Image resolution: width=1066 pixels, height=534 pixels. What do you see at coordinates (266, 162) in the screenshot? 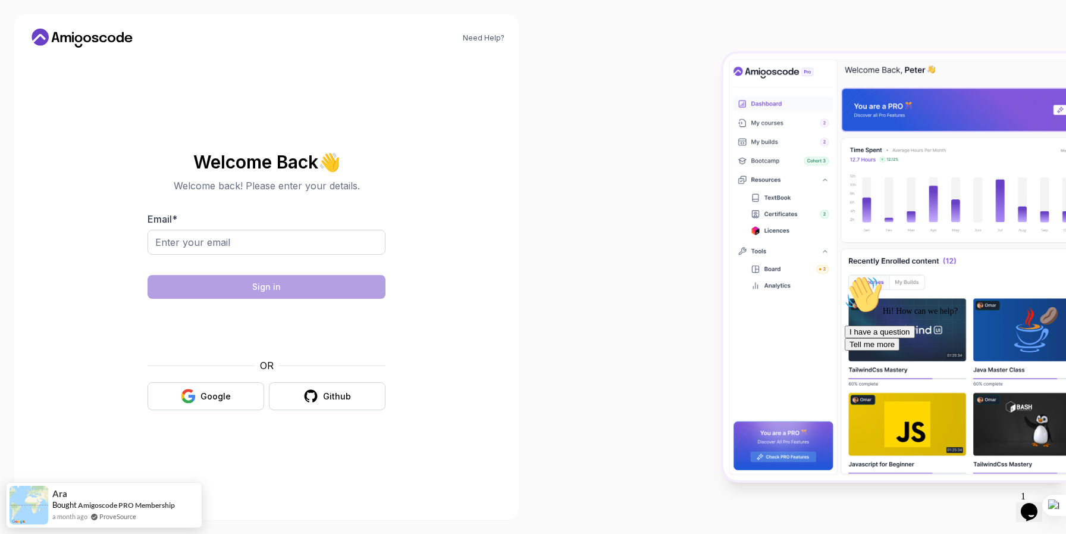
I see `h2: Welcome Back` at bounding box center [266, 162].